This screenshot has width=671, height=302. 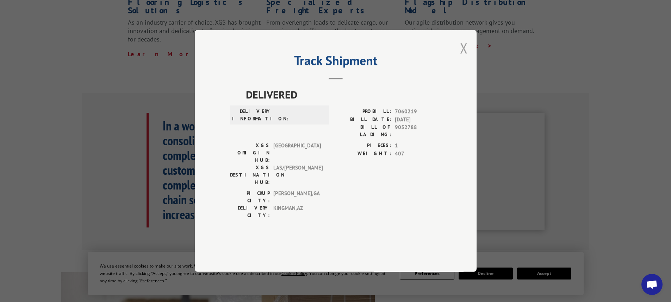 What do you see at coordinates (250, 175) in the screenshot?
I see `label: XGS DESTINATION HUB:` at bounding box center [250, 175].